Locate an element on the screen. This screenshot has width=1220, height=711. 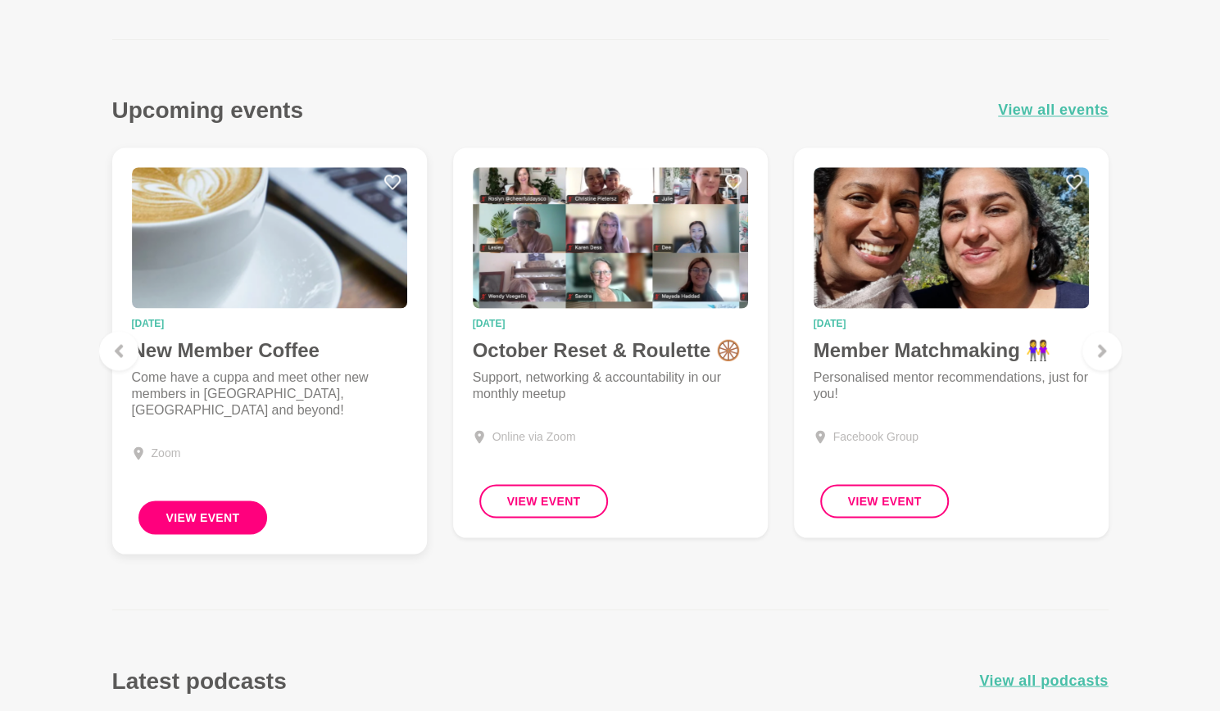
h3: Upcoming events is located at coordinates (207, 110).